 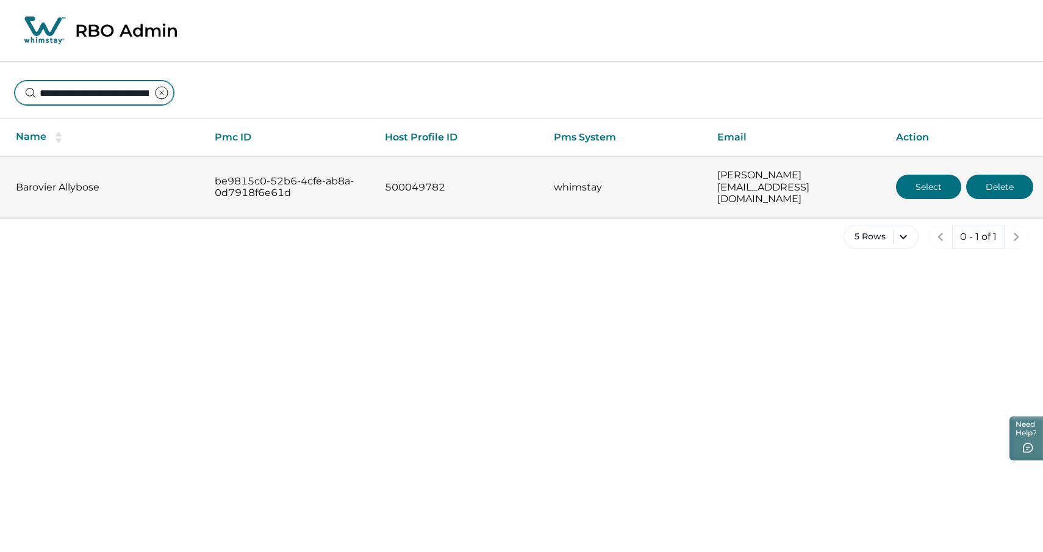 I want to click on p: 500049782, so click(x=460, y=187).